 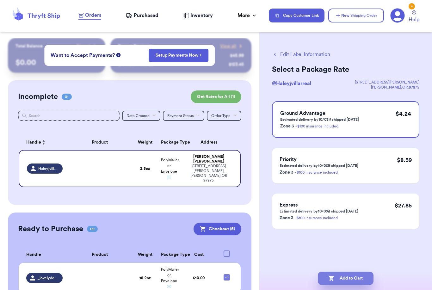 What do you see at coordinates (179, 55) in the screenshot?
I see `a: Setup Payments Now` at bounding box center [179, 55].